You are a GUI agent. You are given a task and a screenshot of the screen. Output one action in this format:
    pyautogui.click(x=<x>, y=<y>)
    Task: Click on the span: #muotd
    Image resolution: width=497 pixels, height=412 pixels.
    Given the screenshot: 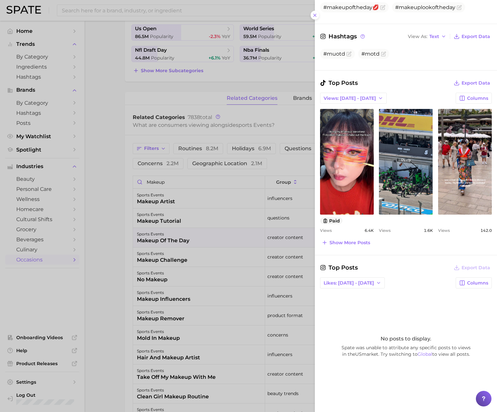 What is the action you would take?
    pyautogui.click(x=334, y=54)
    